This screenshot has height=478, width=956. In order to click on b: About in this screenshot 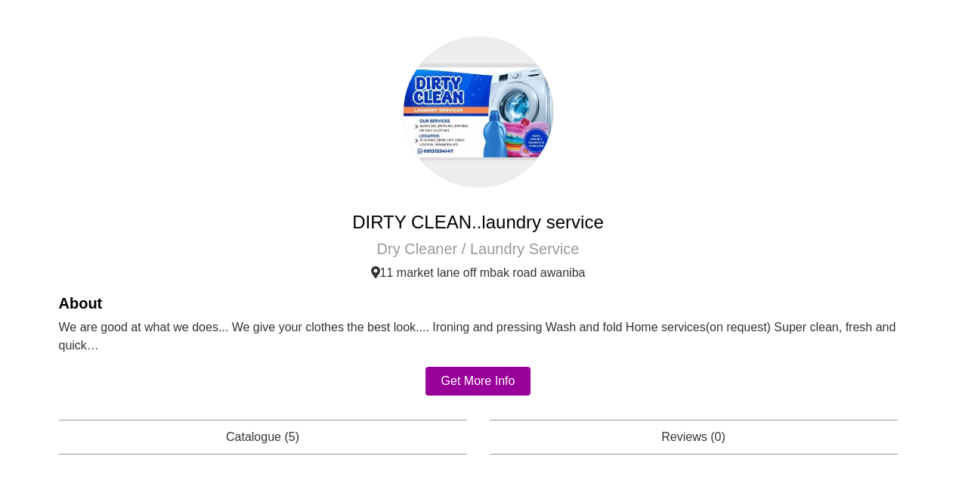, I will do `click(81, 303)`.